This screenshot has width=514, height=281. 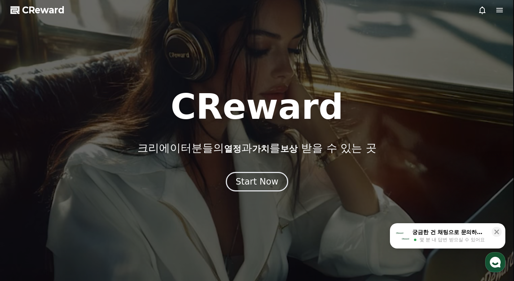 I want to click on span: CReward, so click(x=43, y=10).